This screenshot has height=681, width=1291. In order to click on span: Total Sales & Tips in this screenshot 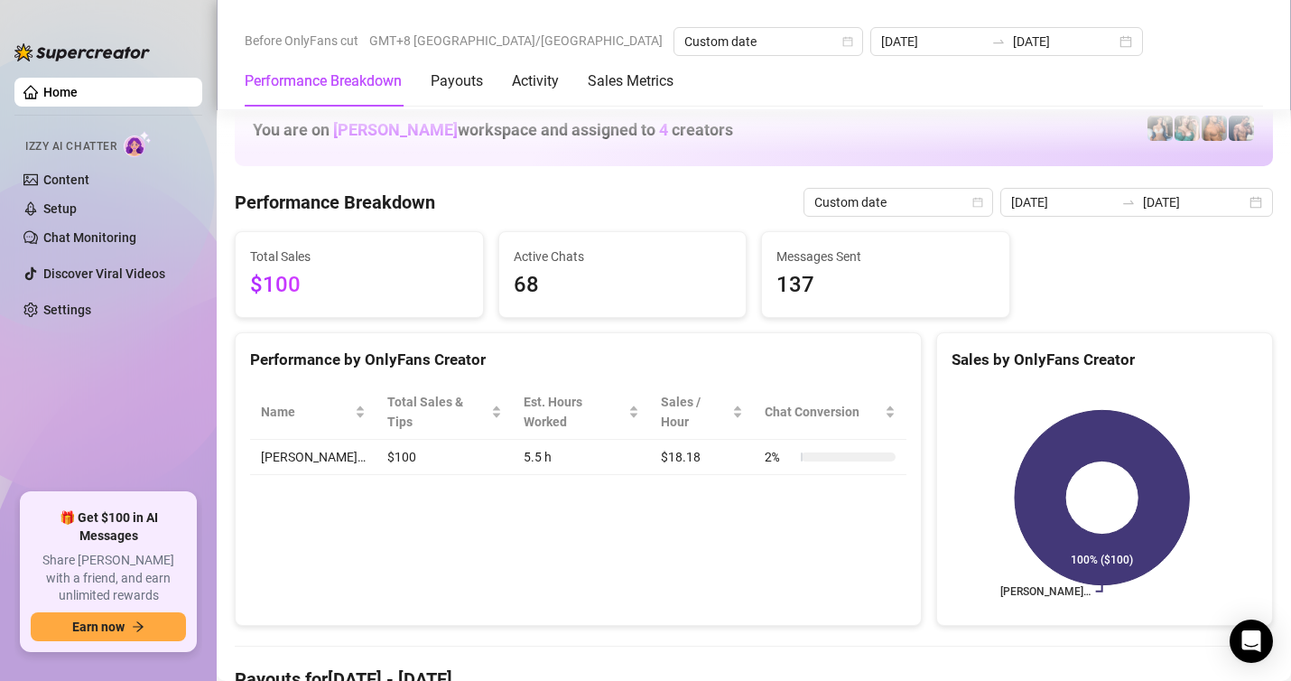, I will do `click(437, 412)`.